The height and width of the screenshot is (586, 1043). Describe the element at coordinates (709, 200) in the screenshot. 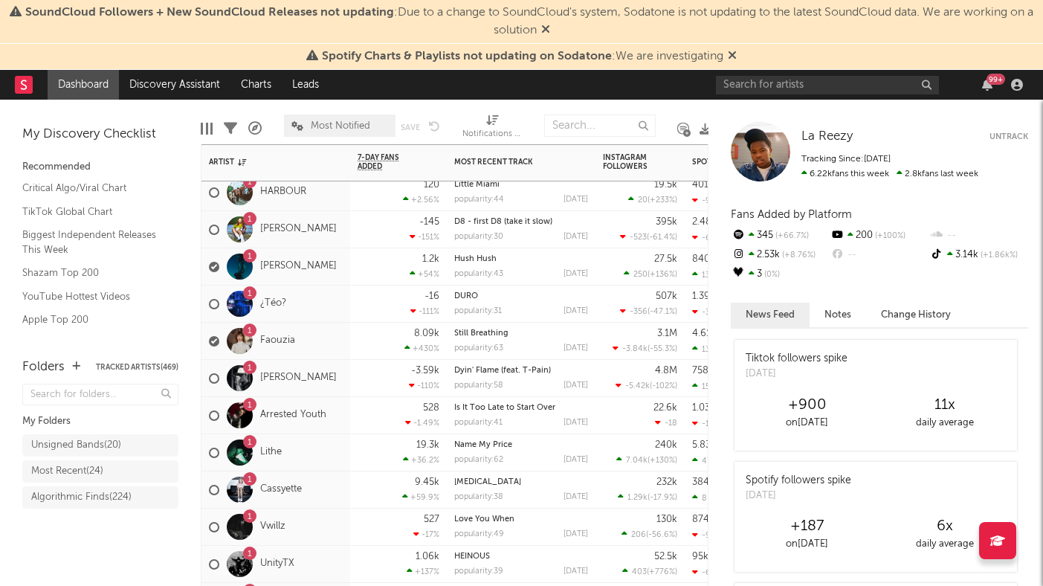

I see `div: -9.58k` at that location.